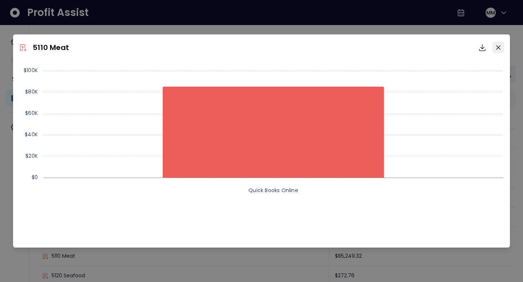  Describe the element at coordinates (32, 156) in the screenshot. I see `text: $20K` at that location.